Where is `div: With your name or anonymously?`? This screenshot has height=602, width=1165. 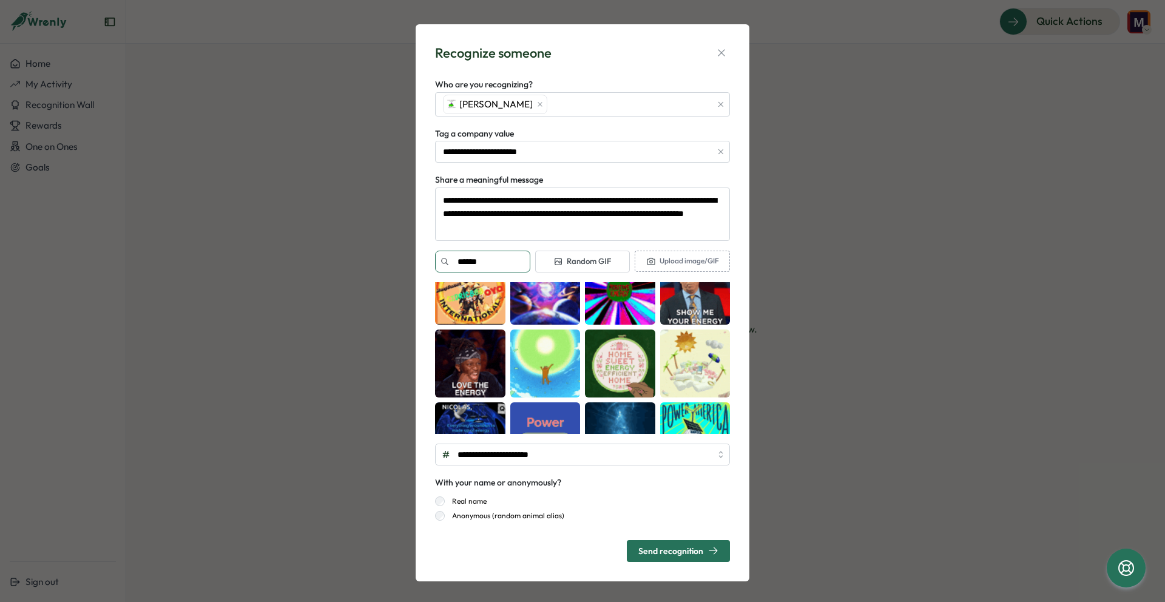
div: With your name or anonymously? is located at coordinates (498, 483).